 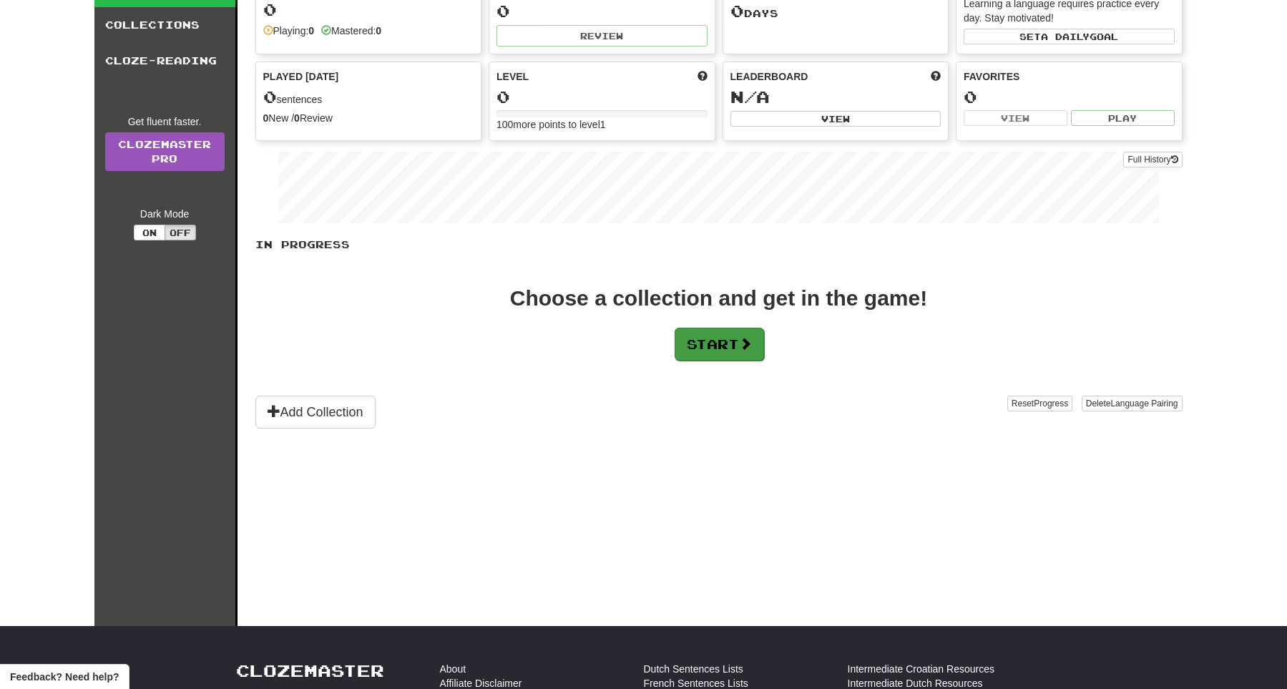 I want to click on span: Score more points to level up, so click(x=703, y=77).